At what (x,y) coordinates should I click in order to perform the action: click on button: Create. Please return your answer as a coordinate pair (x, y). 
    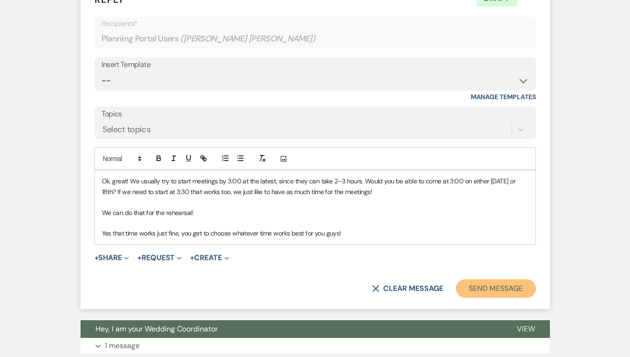
    Looking at the image, I should click on (209, 258).